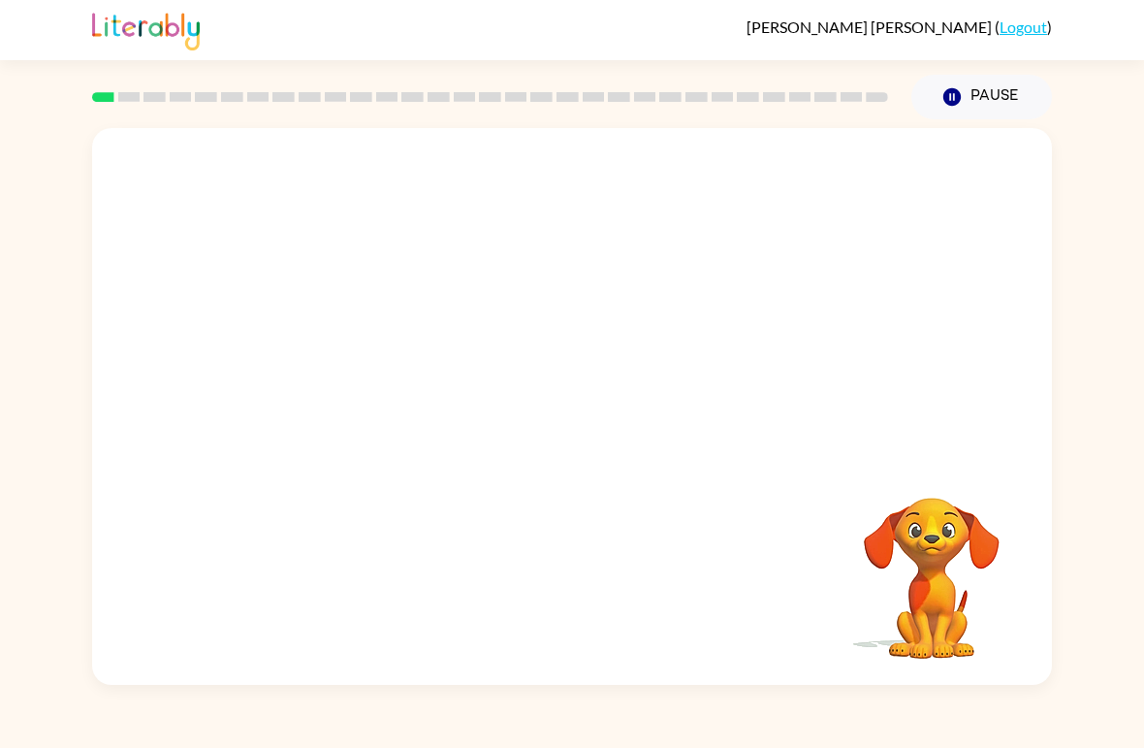  Describe the element at coordinates (145, 29) in the screenshot. I see `img: Literably` at that location.